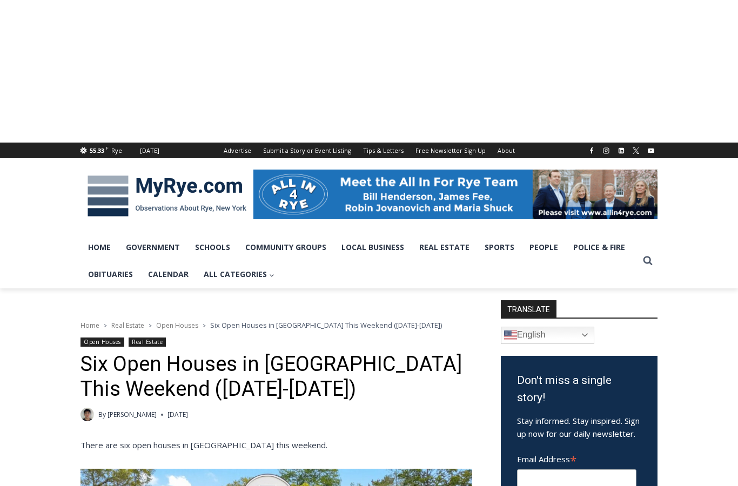 The height and width of the screenshot is (486, 738). What do you see at coordinates (87, 415) in the screenshot?
I see `a: Author image` at bounding box center [87, 415].